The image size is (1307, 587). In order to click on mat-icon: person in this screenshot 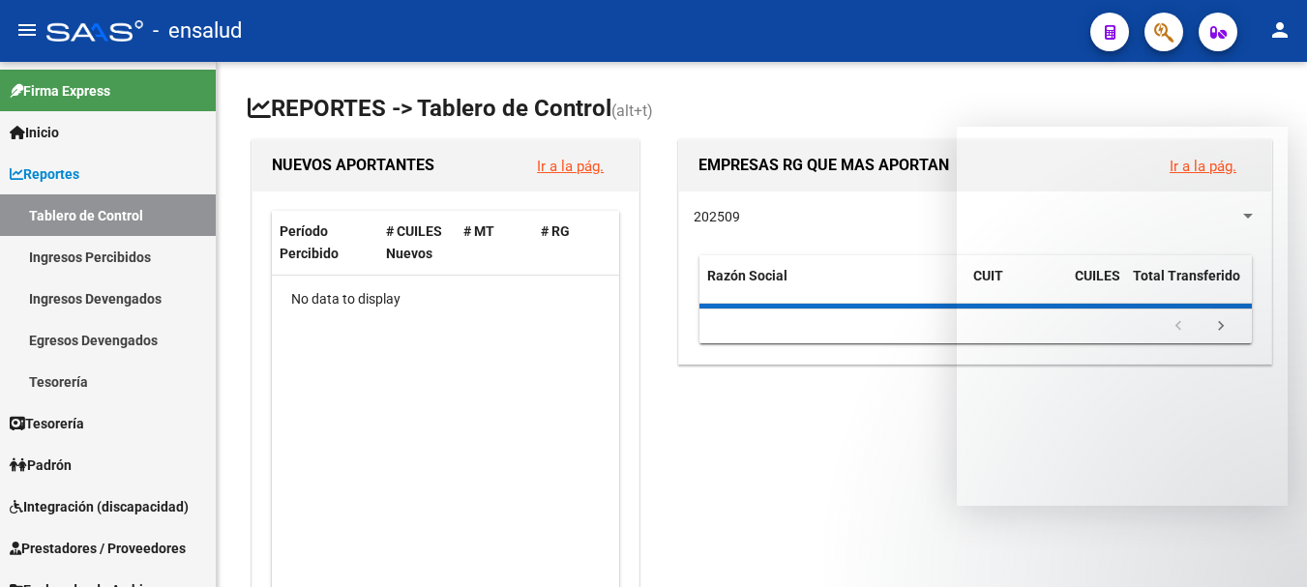, I will do `click(1280, 30)`.